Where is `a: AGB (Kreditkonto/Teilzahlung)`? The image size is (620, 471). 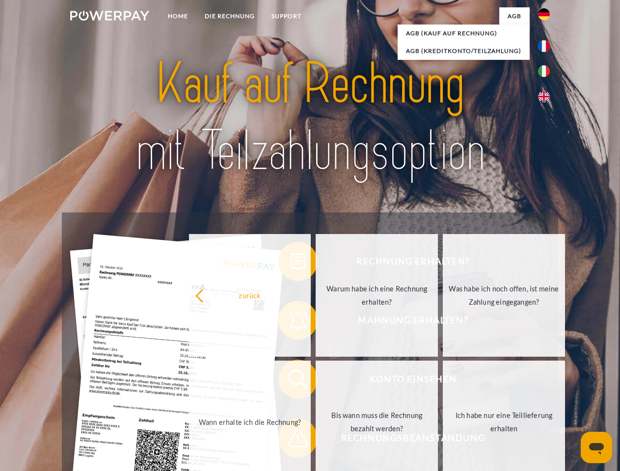
a: AGB (Kreditkonto/Teilzahlung) is located at coordinates (463, 51).